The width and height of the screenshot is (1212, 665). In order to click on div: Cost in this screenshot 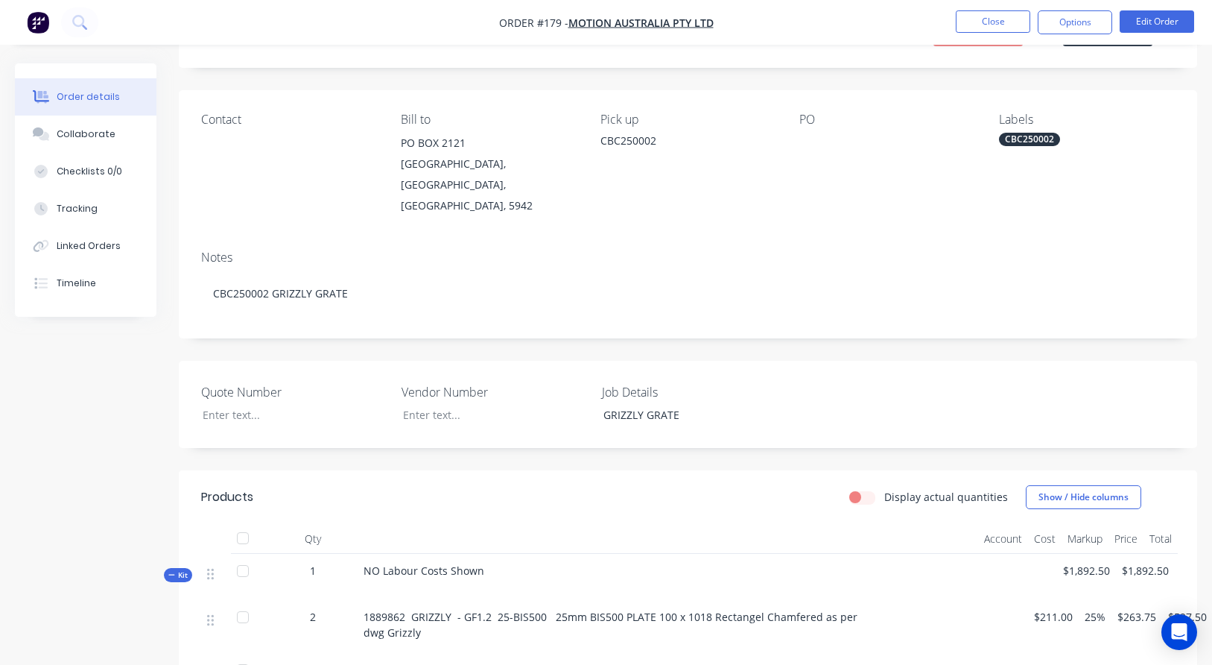, I will do `click(1045, 539)`.